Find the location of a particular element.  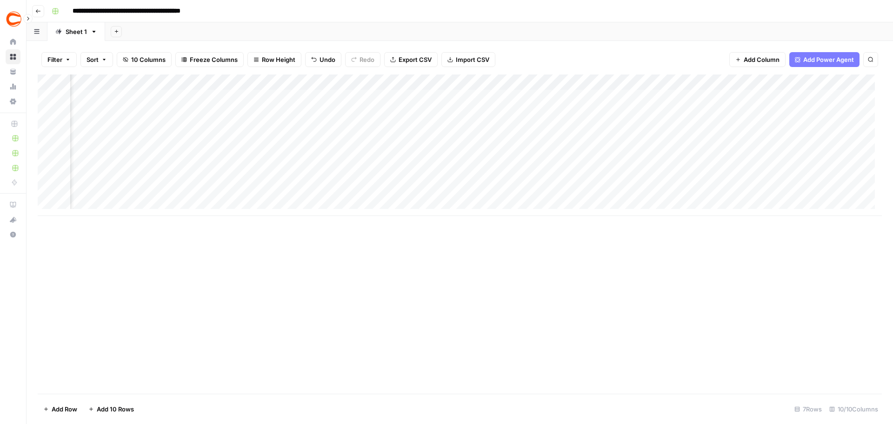

a: Your Data is located at coordinates (13, 72).